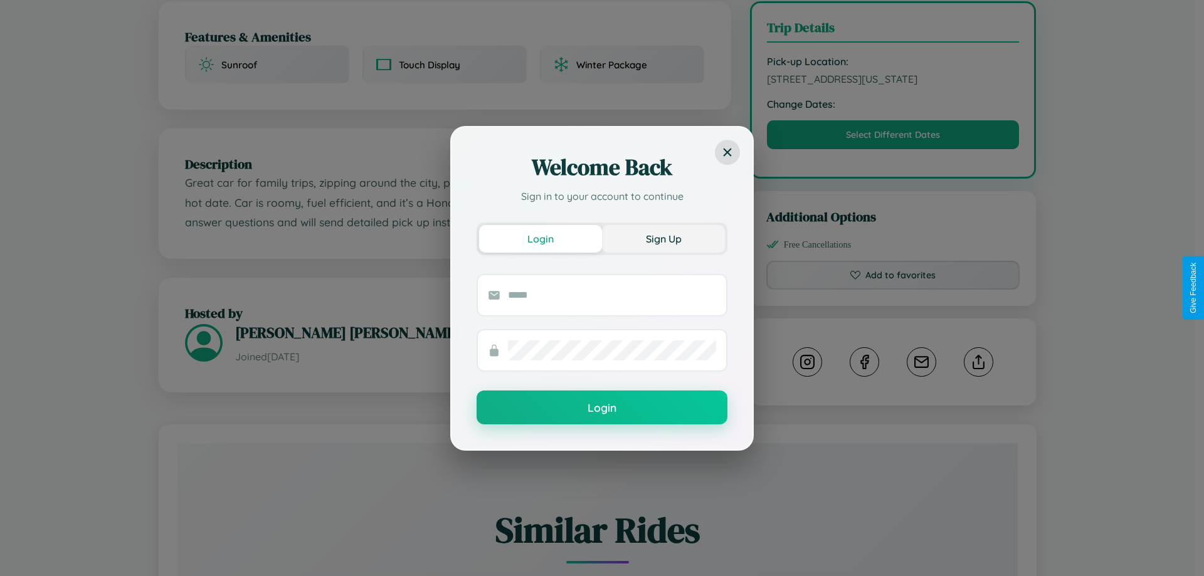 This screenshot has width=1204, height=576. What do you see at coordinates (602, 167) in the screenshot?
I see `h2: Welcome Back` at bounding box center [602, 167].